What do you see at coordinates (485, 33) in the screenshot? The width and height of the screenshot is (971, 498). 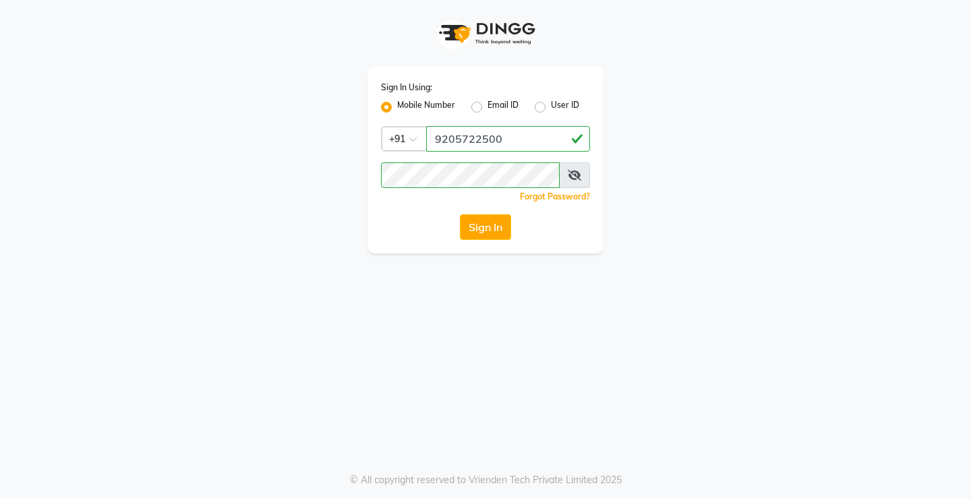 I see `img: logo1.svg` at bounding box center [485, 33].